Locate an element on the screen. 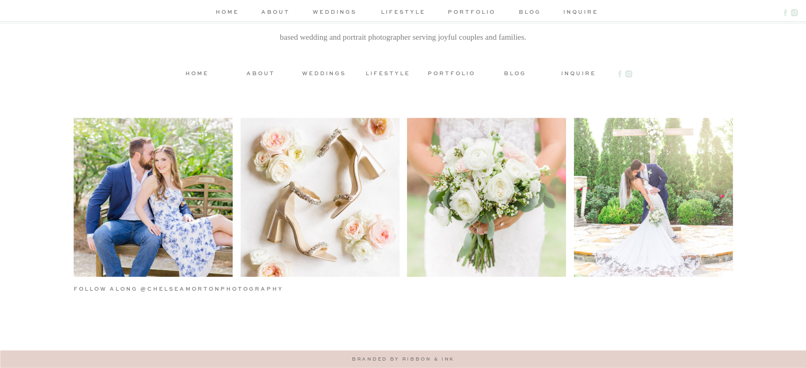  h3: branded by ribbon & ink is located at coordinates (403, 359).